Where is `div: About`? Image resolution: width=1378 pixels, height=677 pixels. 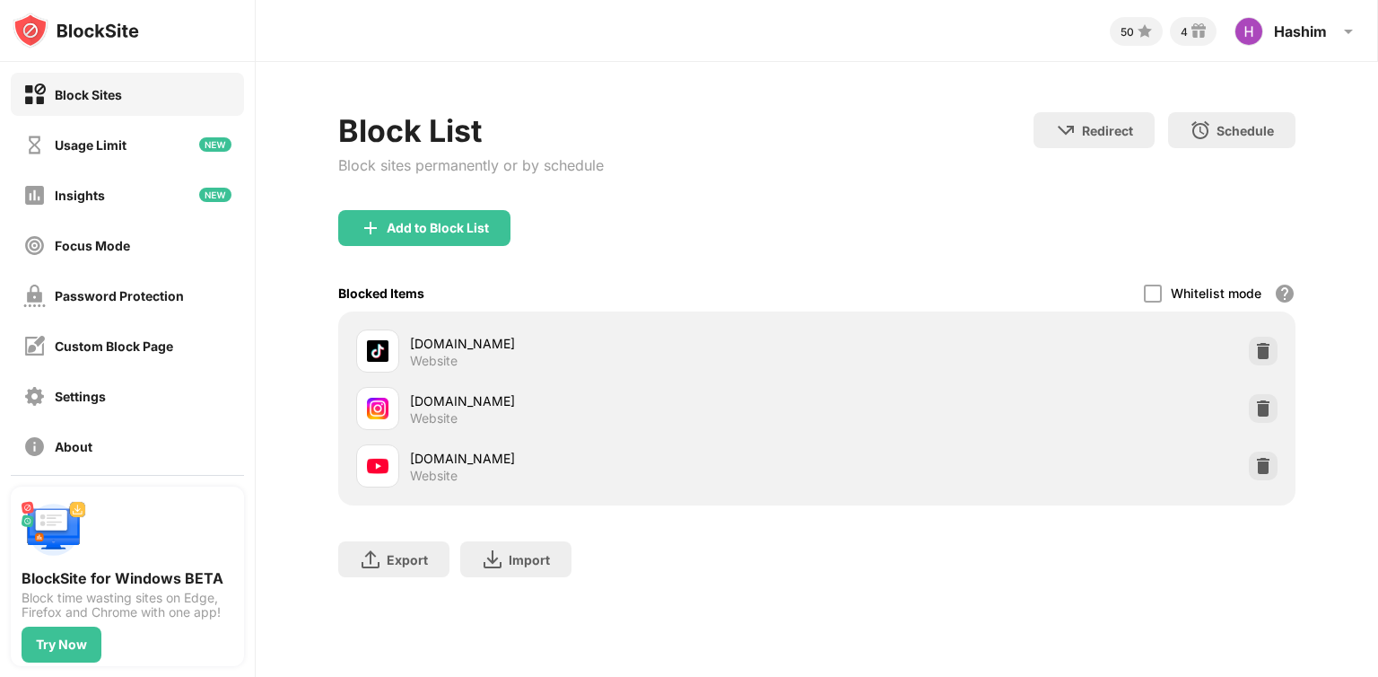 div: About is located at coordinates (74, 446).